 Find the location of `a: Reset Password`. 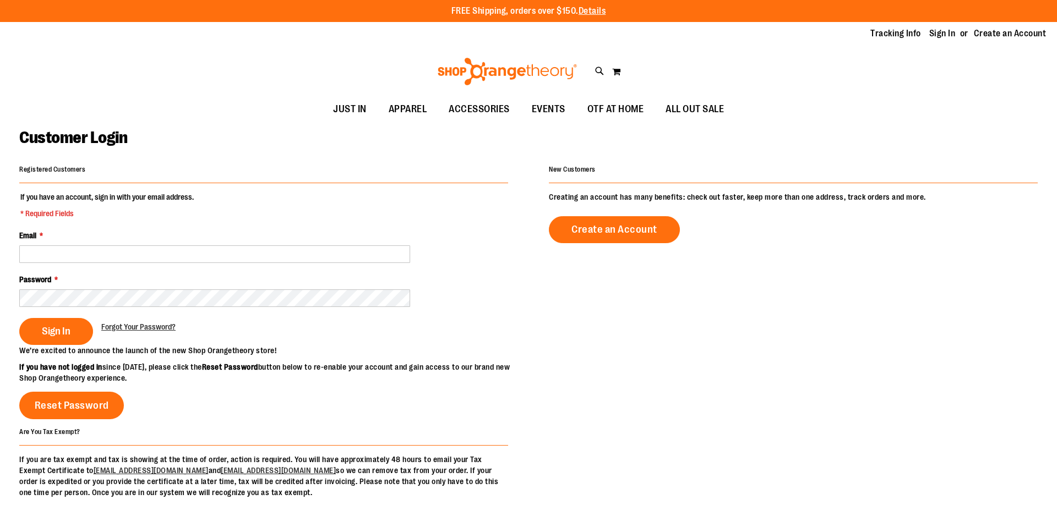

a: Reset Password is located at coordinates (72, 406).